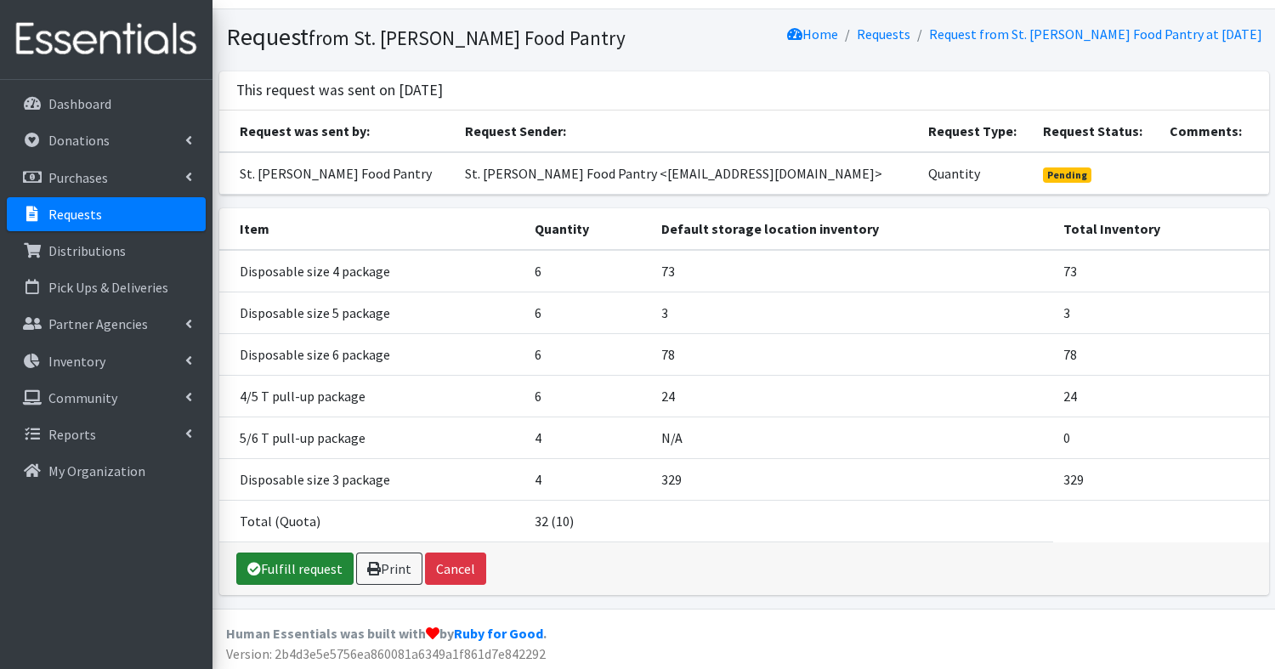  Describe the element at coordinates (106, 39) in the screenshot. I see `img: HumanEssentials` at that location.